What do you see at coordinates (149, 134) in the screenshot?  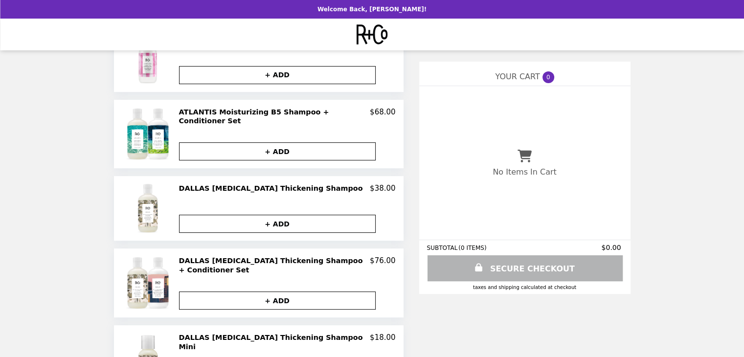 I see `img: ATLANTIS Moisturizing B5 Shampoo + Conditioner Set` at bounding box center [149, 134].